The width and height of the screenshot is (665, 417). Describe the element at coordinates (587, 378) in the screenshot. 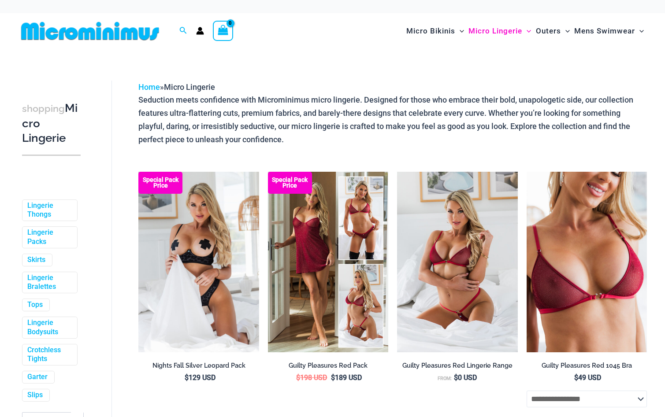

I see `bdi: 49 USD` at that location.